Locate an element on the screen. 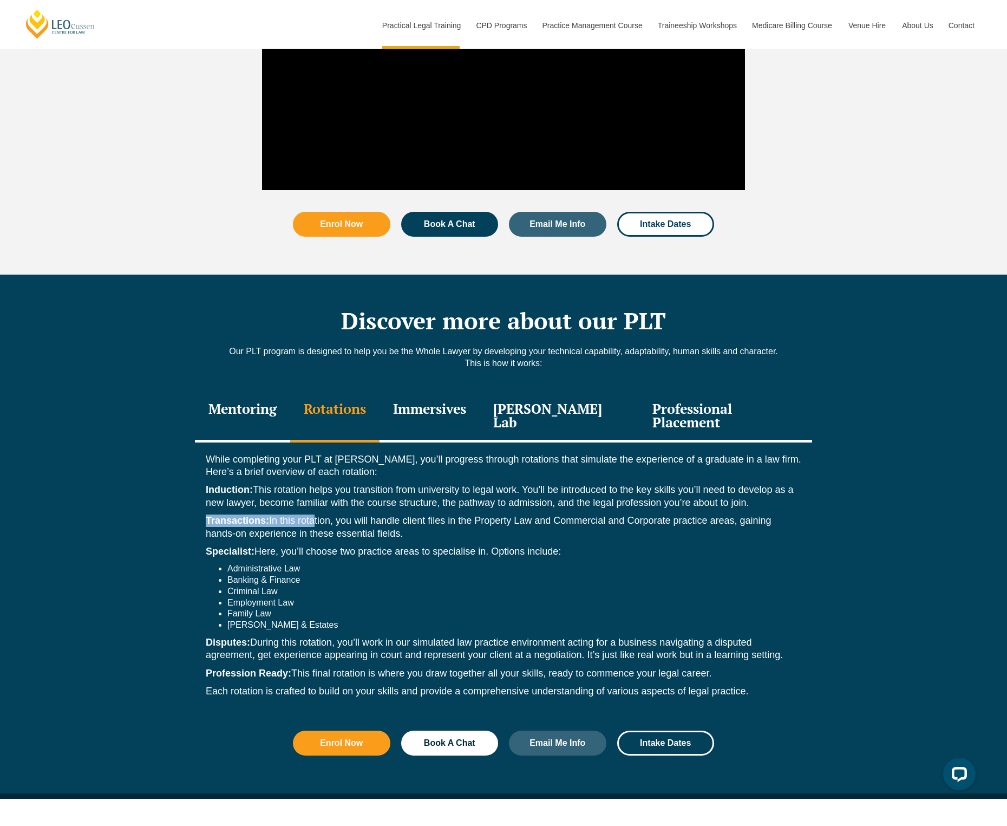  p: In this rotation, you will handle client files in the Property Law and Commercial and Corporate p... is located at coordinates (504, 527).